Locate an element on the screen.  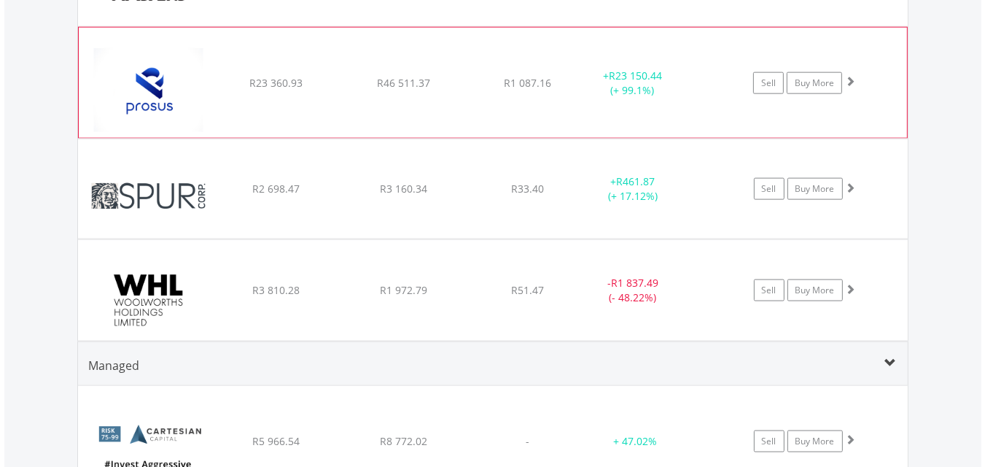
span: R1 087.16 is located at coordinates (527, 82).